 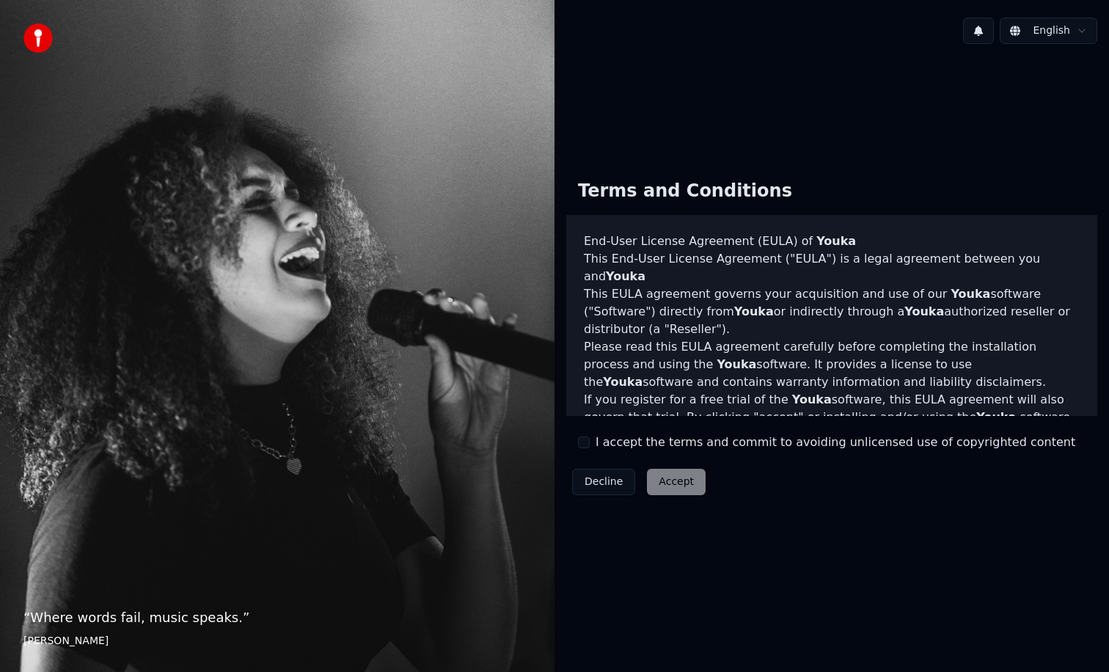 What do you see at coordinates (685, 192) in the screenshot?
I see `div: Terms and Conditions` at bounding box center [685, 192].